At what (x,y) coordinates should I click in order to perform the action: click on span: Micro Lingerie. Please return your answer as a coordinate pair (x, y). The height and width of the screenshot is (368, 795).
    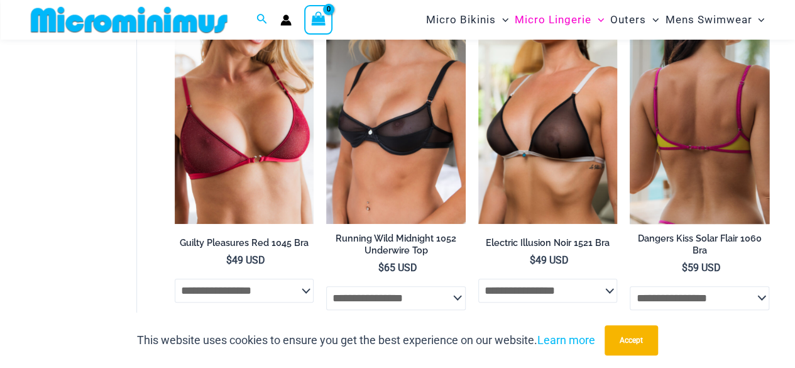
    Looking at the image, I should click on (553, 19).